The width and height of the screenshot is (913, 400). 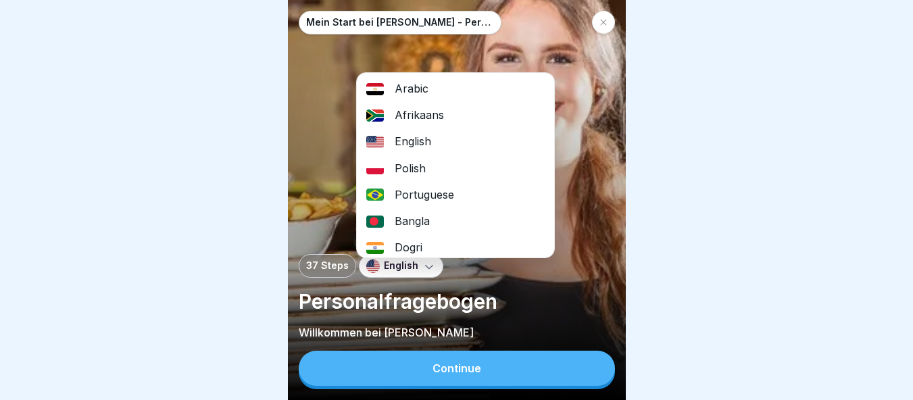 What do you see at coordinates (457, 368) in the screenshot?
I see `button: Continue` at bounding box center [457, 368].